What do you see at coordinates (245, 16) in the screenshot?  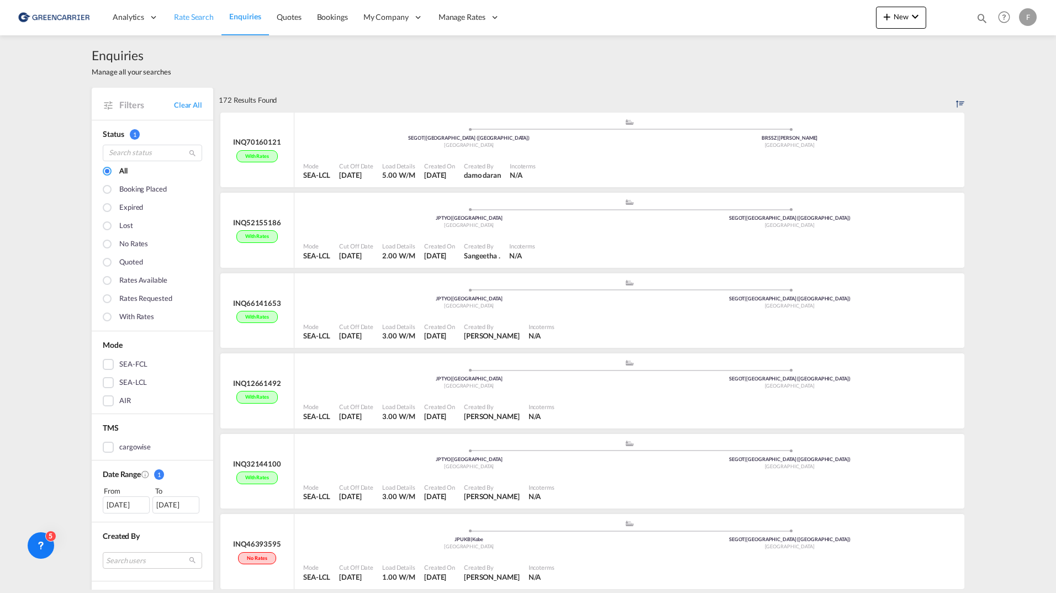 I see `span: Enquiries` at bounding box center [245, 16].